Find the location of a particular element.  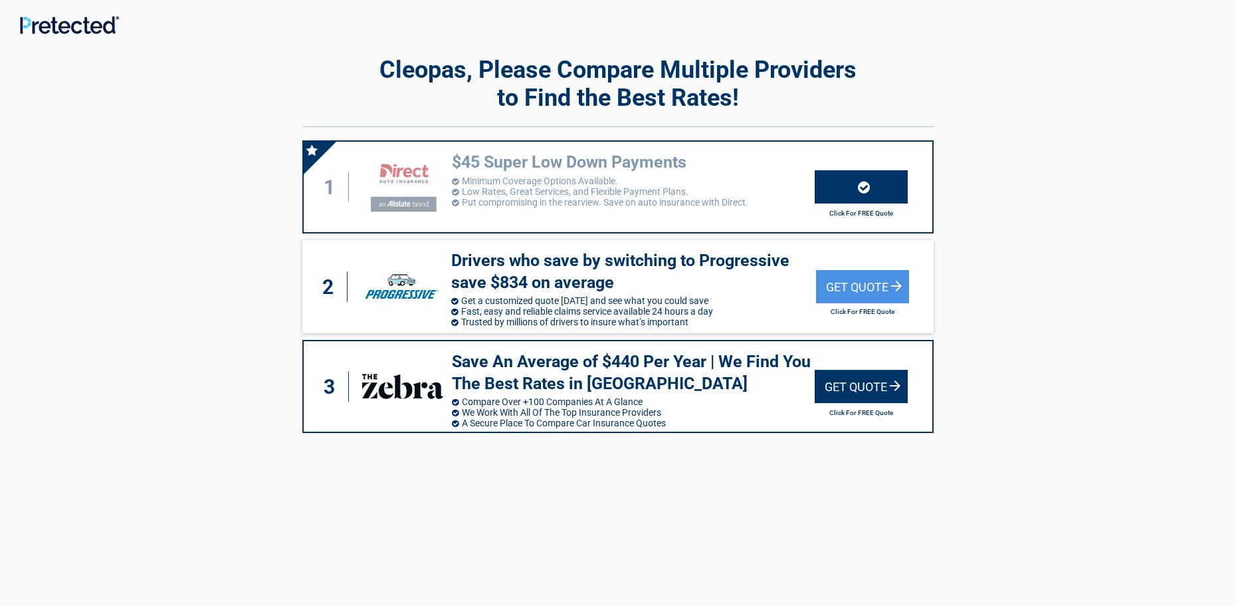

h3: Drivers who save by switching to Progressive save $834 on average is located at coordinates (634, 271).